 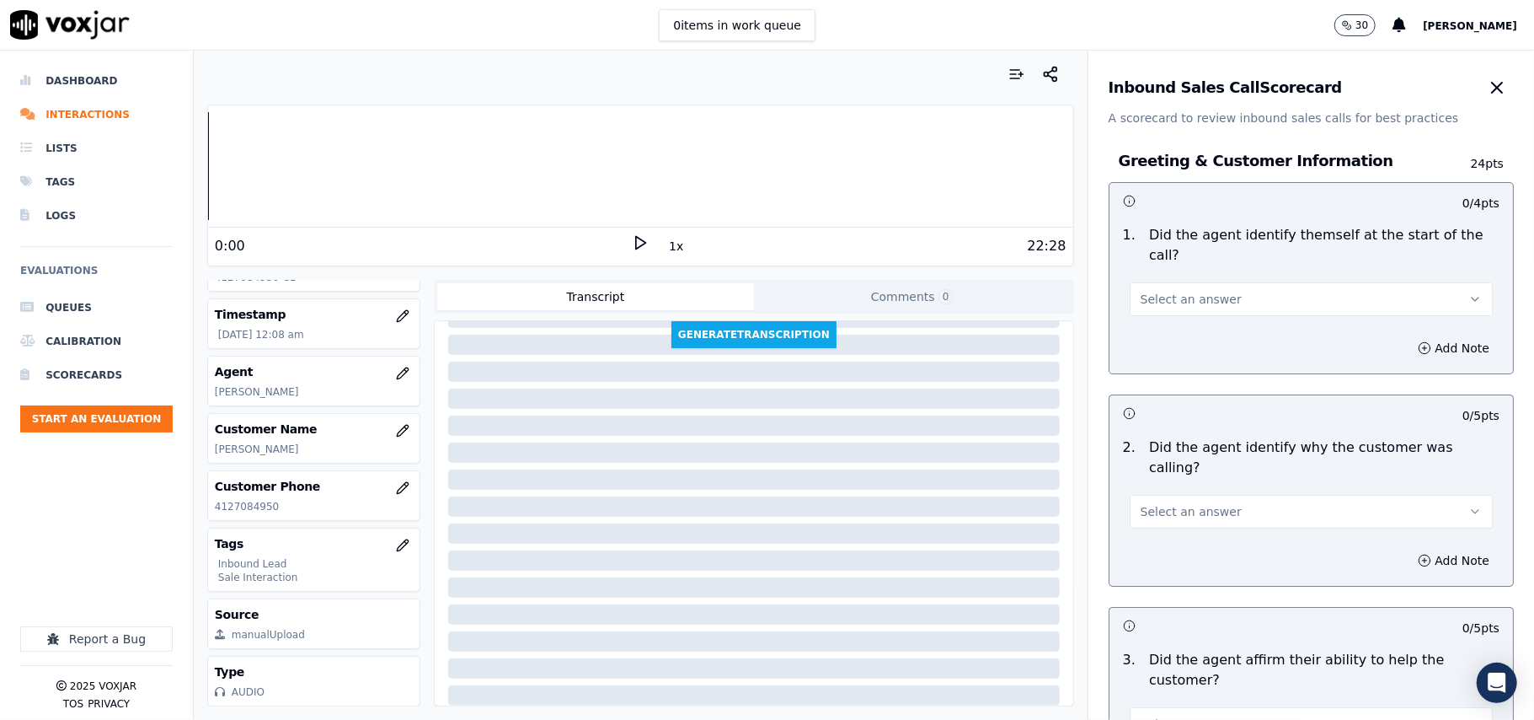 What do you see at coordinates (96, 341) in the screenshot?
I see `a: Calibration` at bounding box center [96, 341].